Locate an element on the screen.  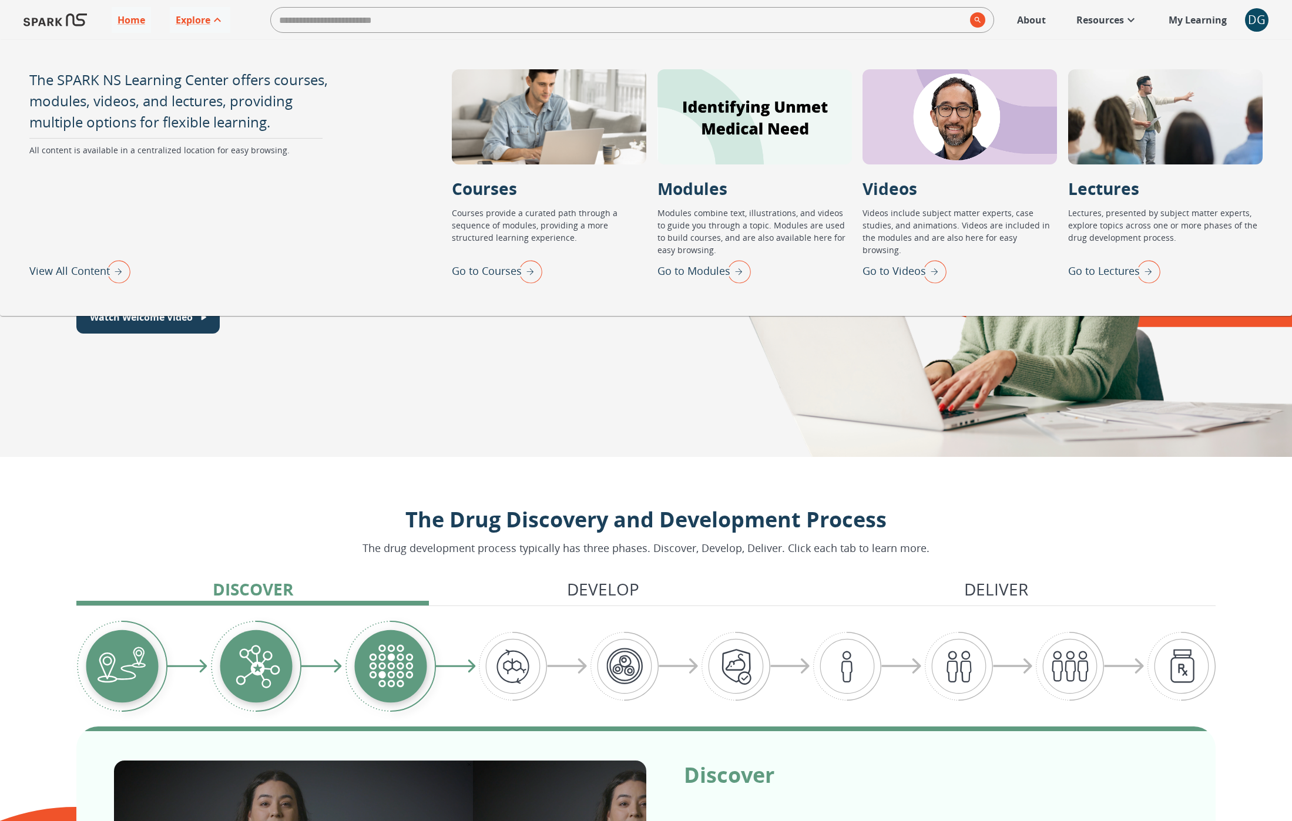
p: View All Content is located at coordinates (69, 271).